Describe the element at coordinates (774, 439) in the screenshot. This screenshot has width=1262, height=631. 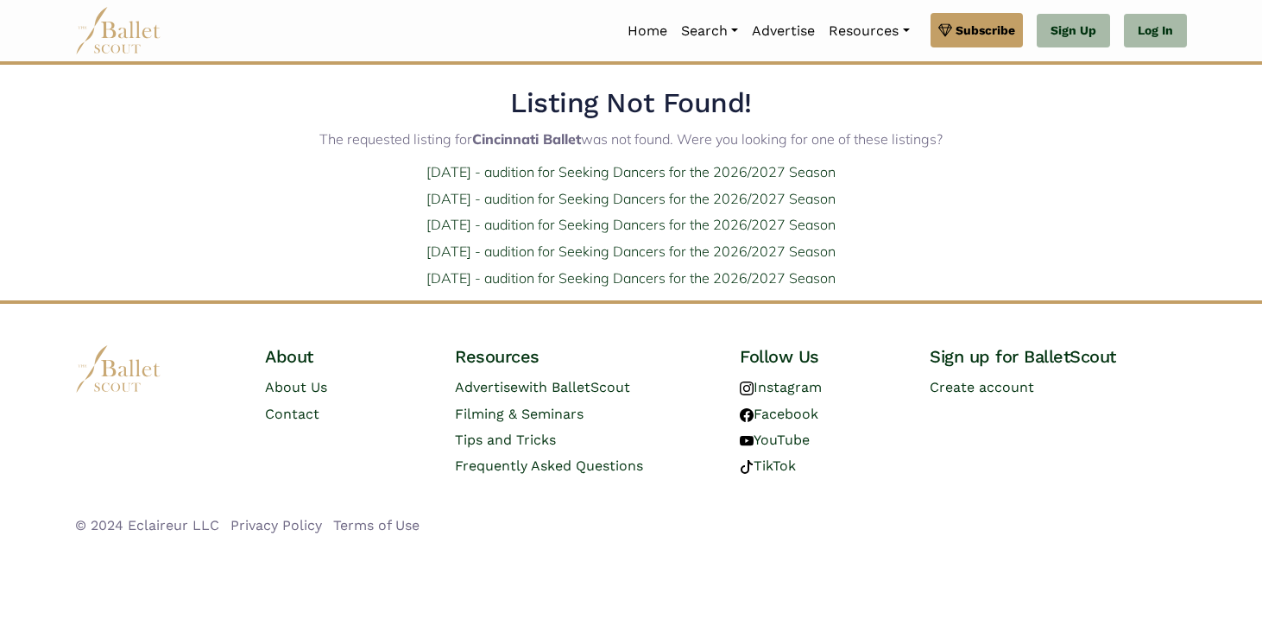
I see `a: YouTube` at that location.